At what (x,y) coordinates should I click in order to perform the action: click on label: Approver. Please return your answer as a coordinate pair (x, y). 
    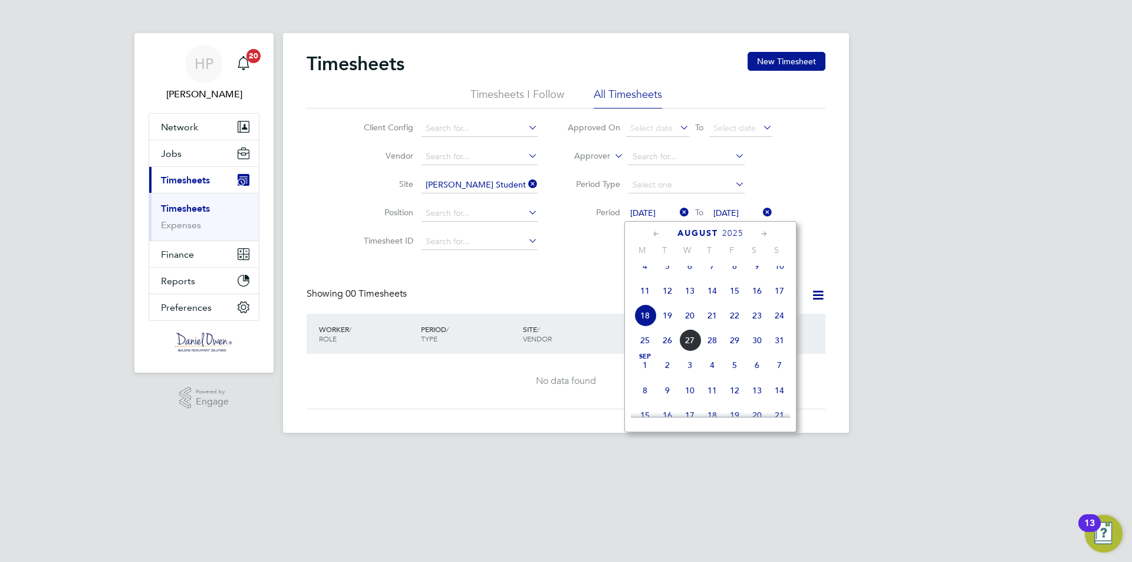
    Looking at the image, I should click on (584, 156).